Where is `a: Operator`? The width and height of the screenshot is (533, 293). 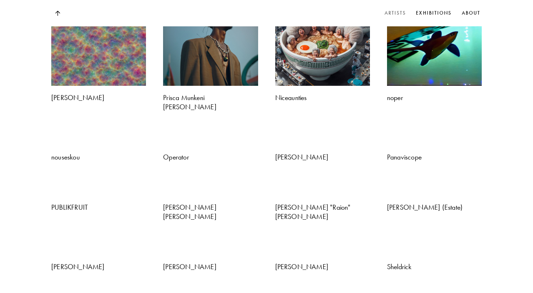
a: Operator is located at coordinates (210, 153).